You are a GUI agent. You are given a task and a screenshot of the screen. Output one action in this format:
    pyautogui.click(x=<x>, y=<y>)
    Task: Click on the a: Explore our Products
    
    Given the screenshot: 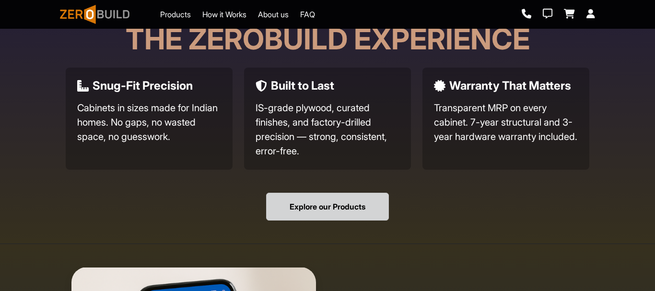 What is the action you would take?
    pyautogui.click(x=328, y=207)
    